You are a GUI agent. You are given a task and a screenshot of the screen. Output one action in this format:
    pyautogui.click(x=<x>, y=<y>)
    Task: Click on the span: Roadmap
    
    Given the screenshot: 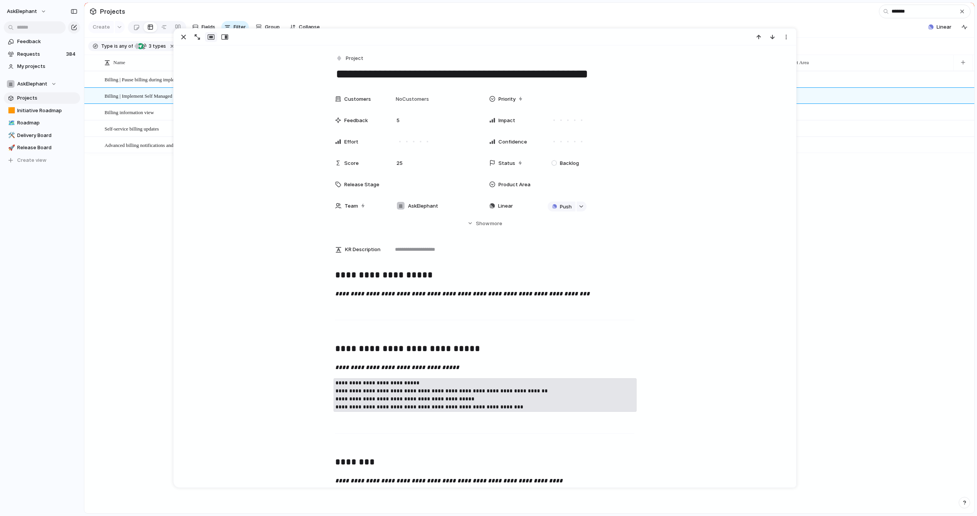 What is the action you would take?
    pyautogui.click(x=47, y=123)
    